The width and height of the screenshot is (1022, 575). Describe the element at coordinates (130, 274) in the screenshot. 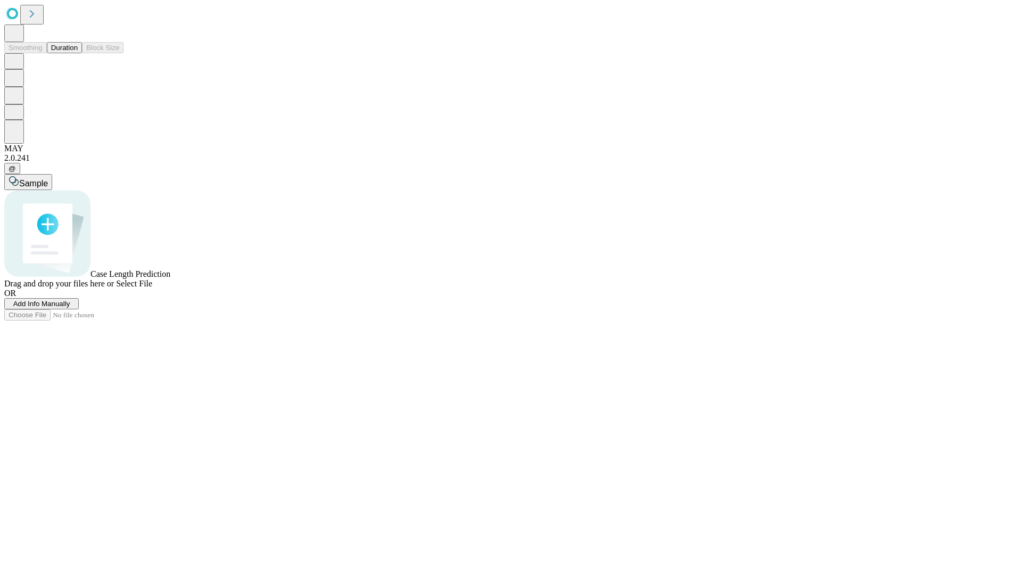

I see `span: Case Length Prediction` at that location.